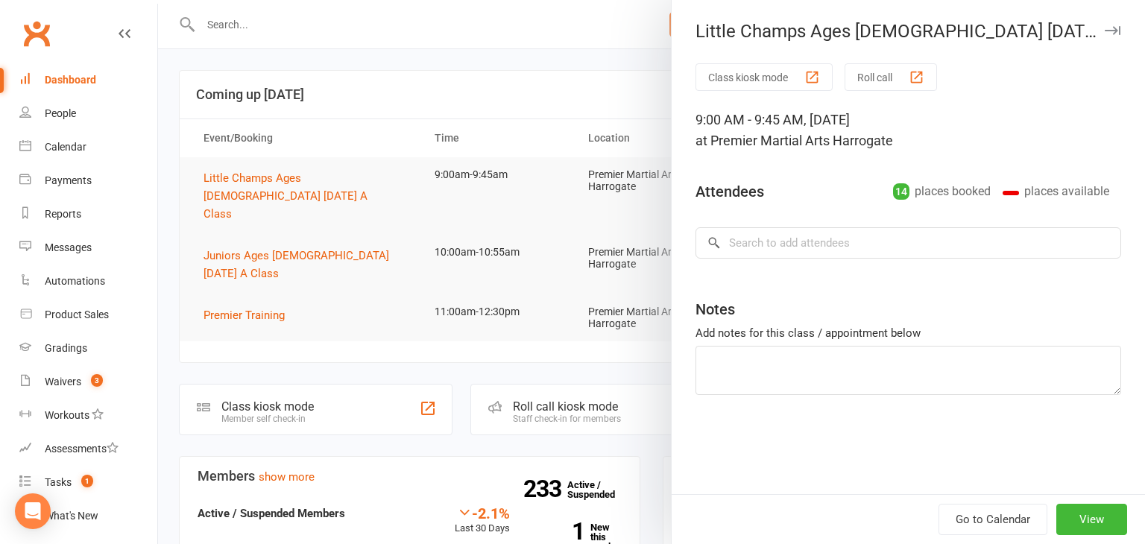 The width and height of the screenshot is (1145, 544). Describe the element at coordinates (993, 520) in the screenshot. I see `a: Go to Calendar` at that location.